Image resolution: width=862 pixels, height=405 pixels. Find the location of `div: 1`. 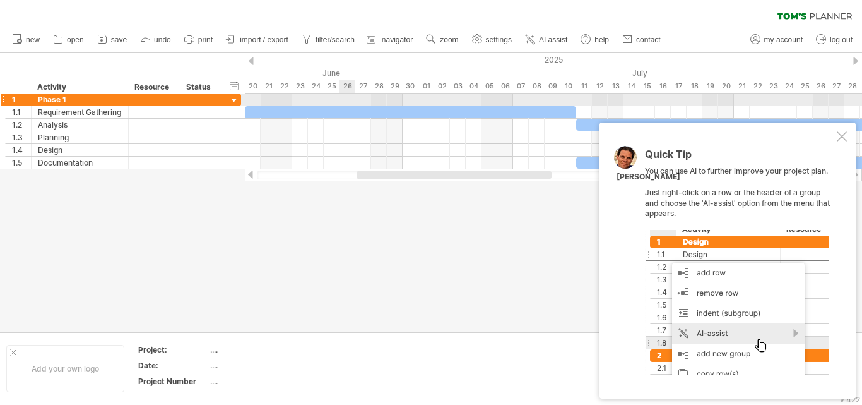

div: 1 is located at coordinates (21, 99).